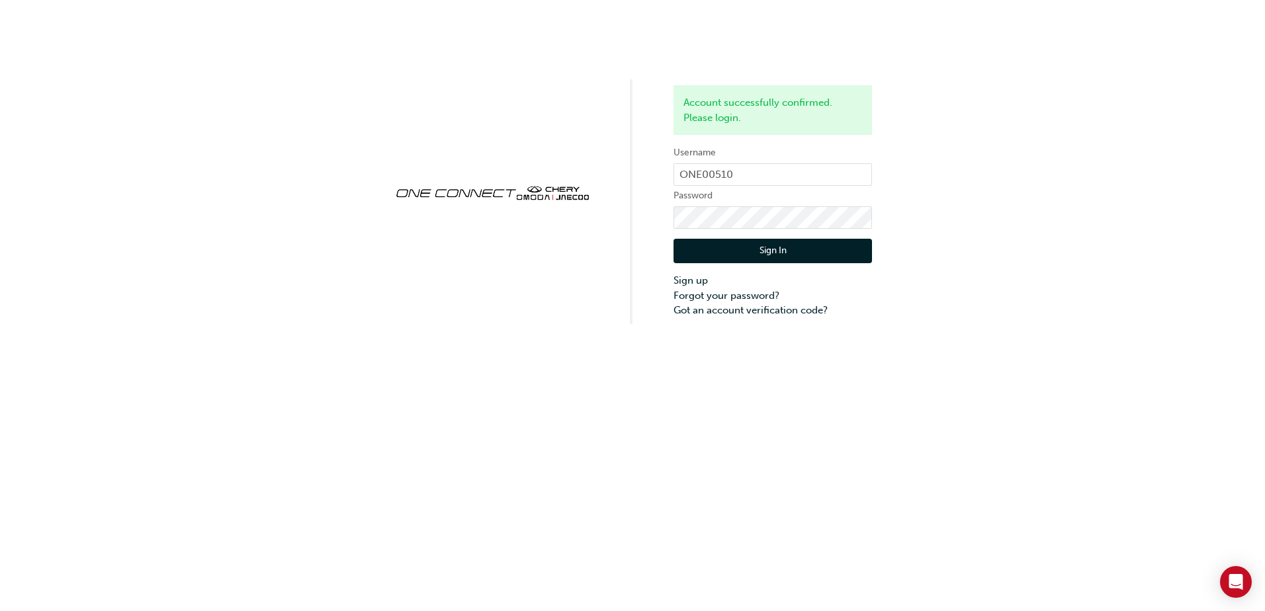  What do you see at coordinates (1236, 582) in the screenshot?
I see `div: Open Intercom Messenger` at bounding box center [1236, 582].